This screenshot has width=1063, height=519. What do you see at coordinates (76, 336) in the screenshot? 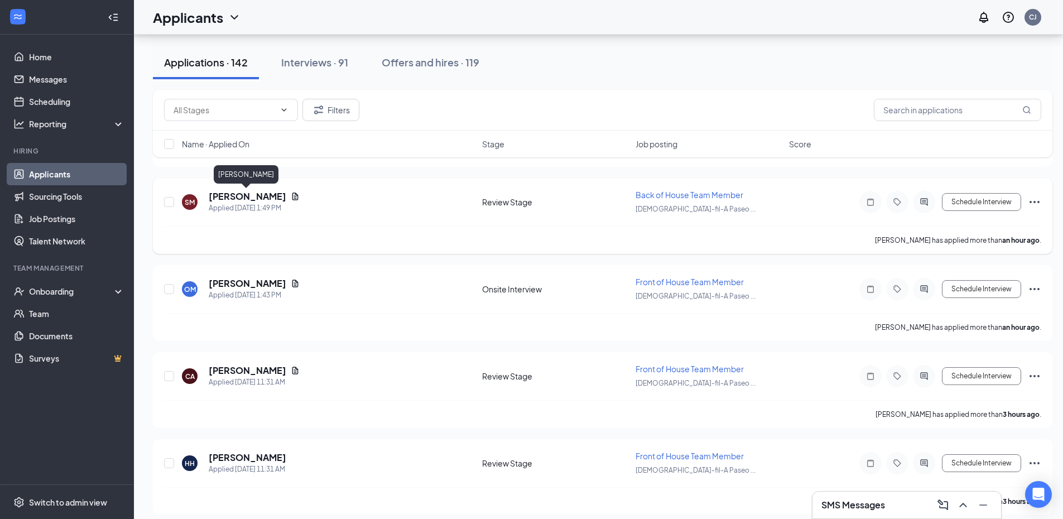
I see `a: Documents` at bounding box center [76, 336].